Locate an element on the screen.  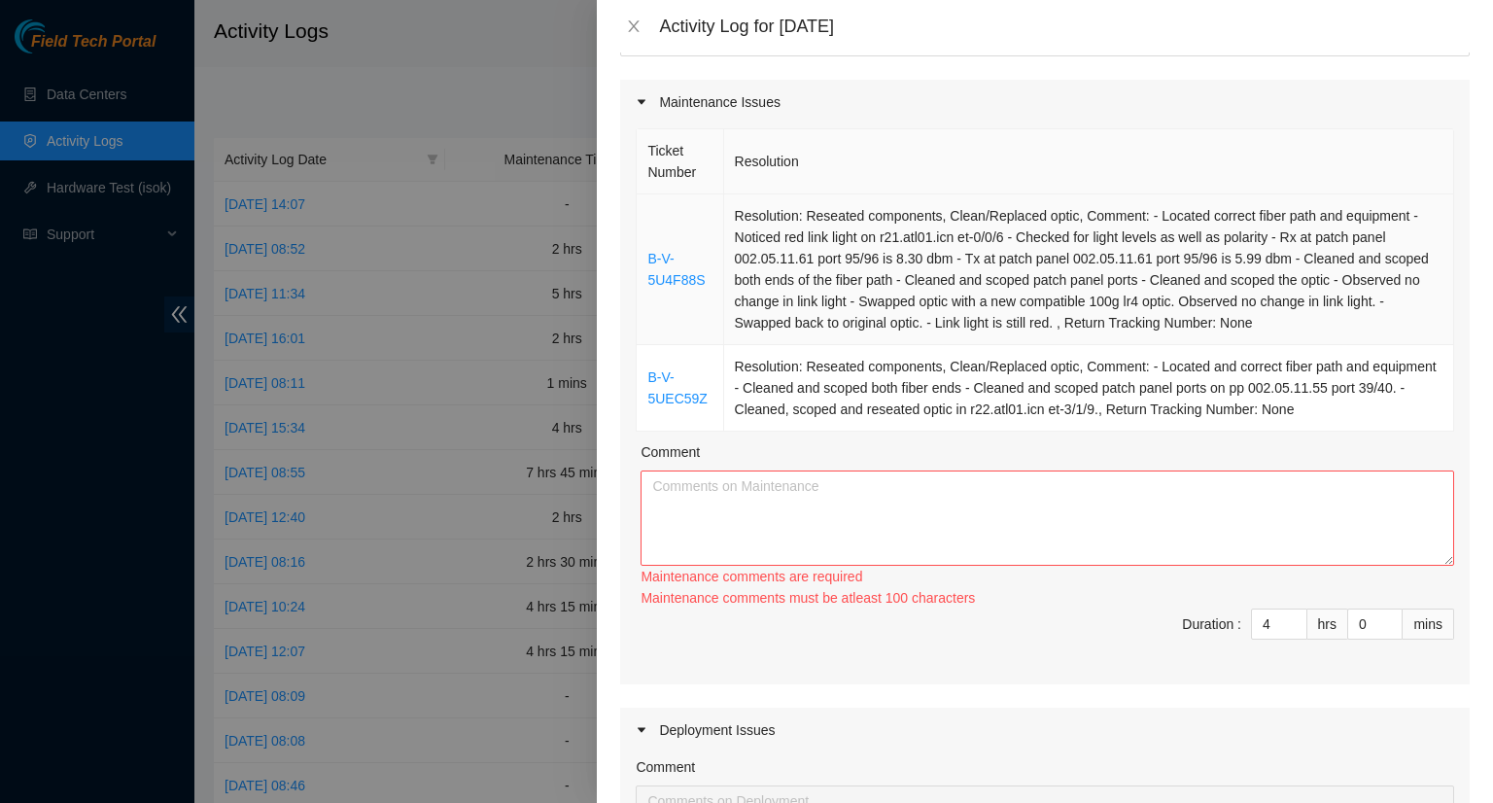
div: Maintenance comments are required is located at coordinates (1047, 576).